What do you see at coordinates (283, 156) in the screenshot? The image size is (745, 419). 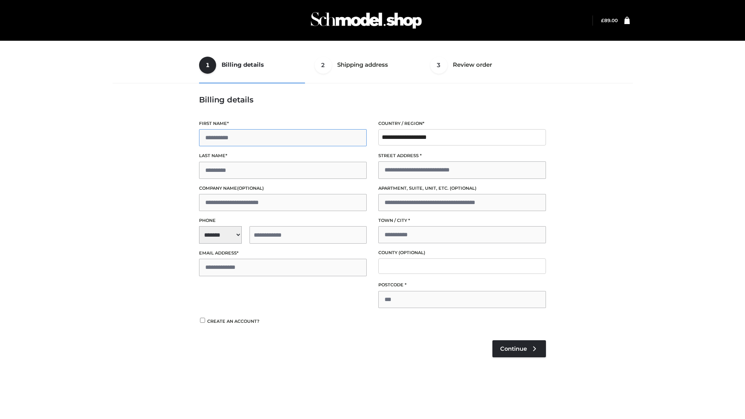 I see `label: Last name` at bounding box center [283, 156].